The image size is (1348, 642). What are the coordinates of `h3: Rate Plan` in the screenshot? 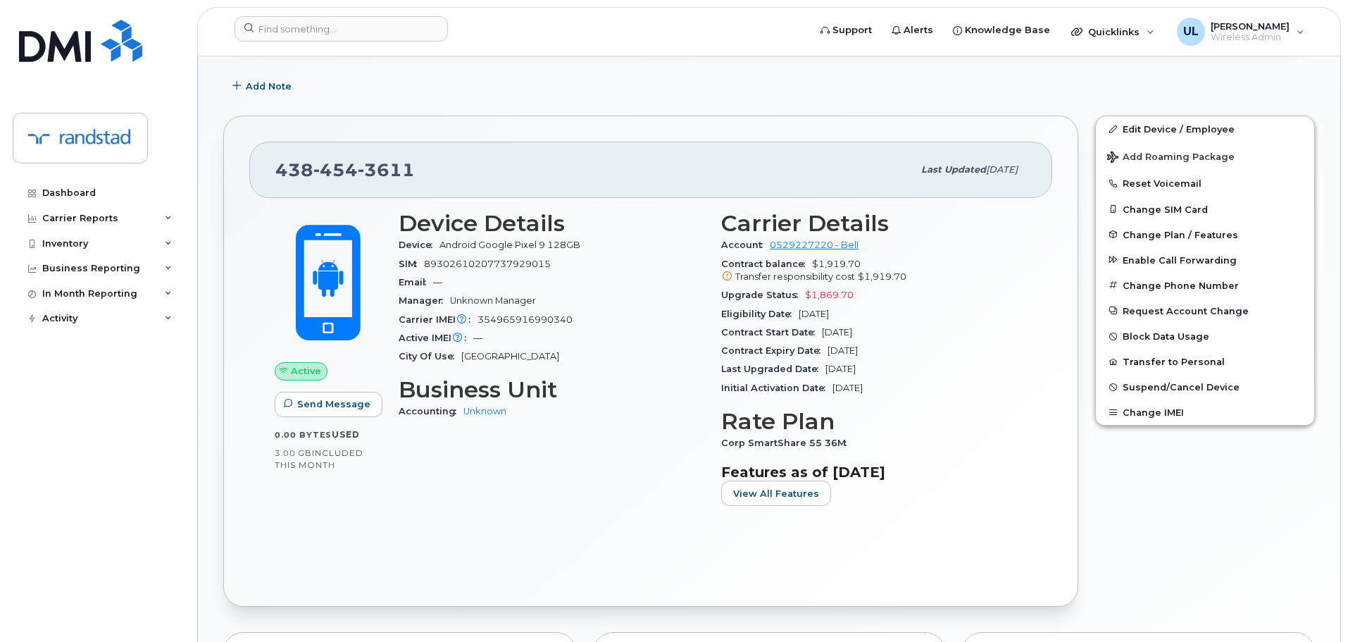 It's located at (874, 421).